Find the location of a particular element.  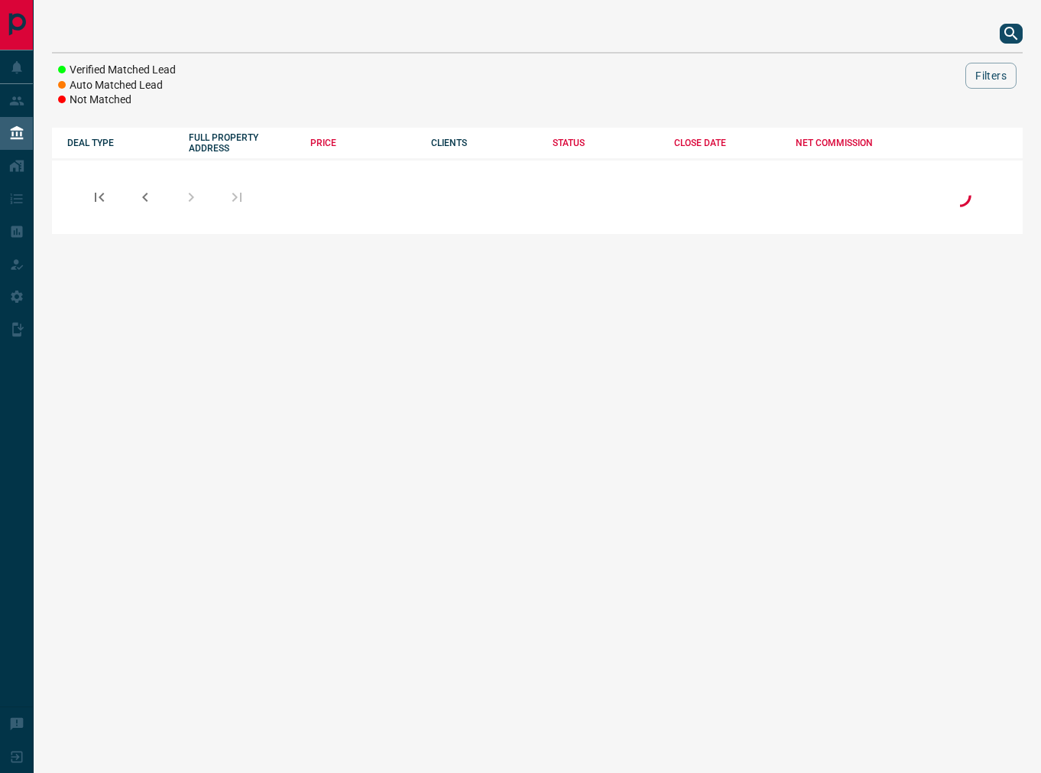

div: CLIENTS is located at coordinates (484, 143).